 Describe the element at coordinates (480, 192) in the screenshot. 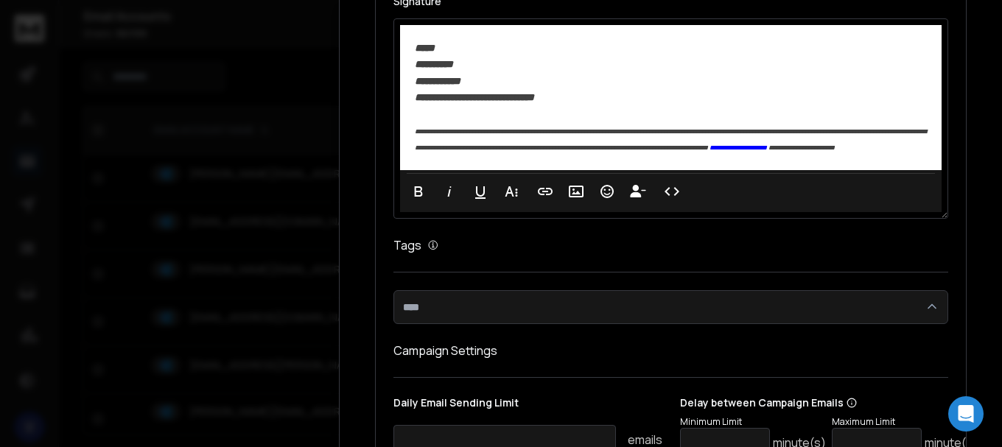

I see `button: Underline (Ctrl+U)` at that location.